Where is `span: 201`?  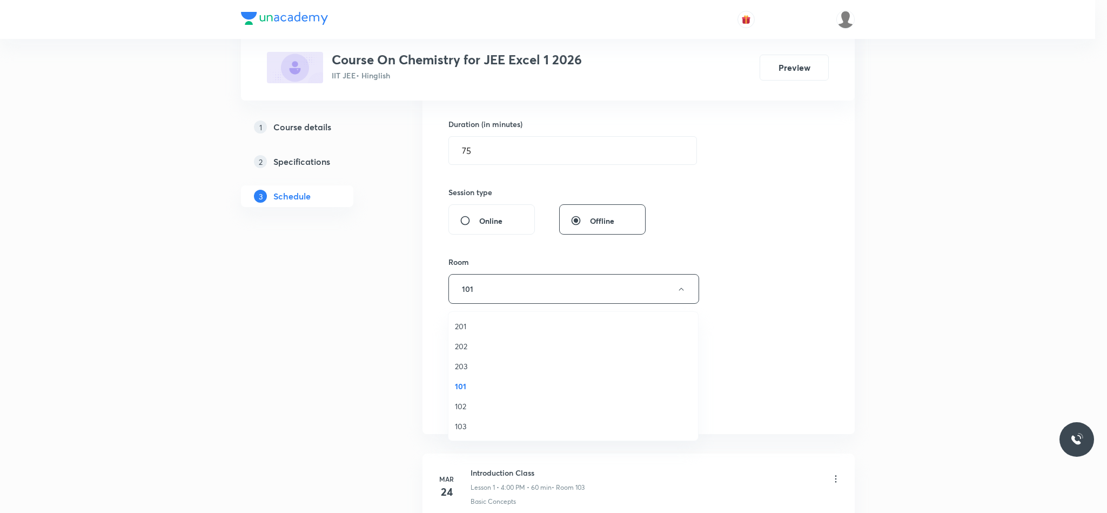 span: 201 is located at coordinates (573, 326).